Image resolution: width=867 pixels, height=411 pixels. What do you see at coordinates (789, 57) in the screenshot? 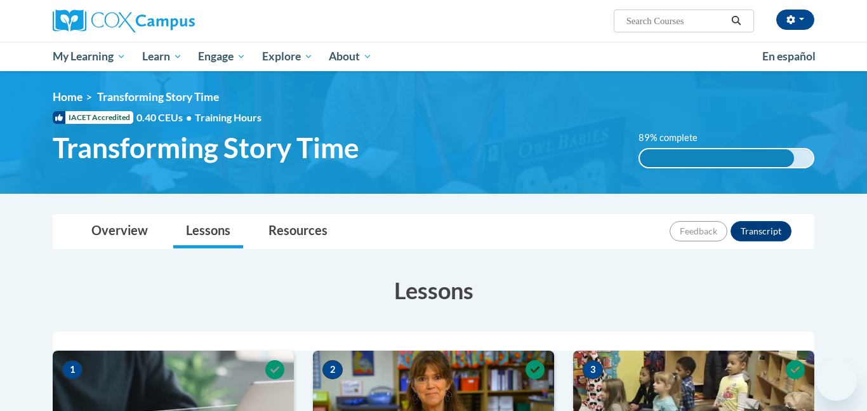
I see `a: En español` at bounding box center [789, 57].